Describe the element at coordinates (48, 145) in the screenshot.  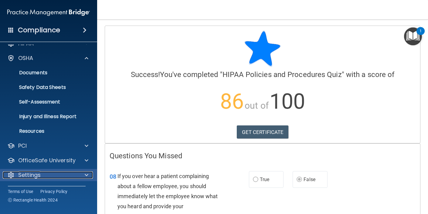
I see `a: PCI` at that location.